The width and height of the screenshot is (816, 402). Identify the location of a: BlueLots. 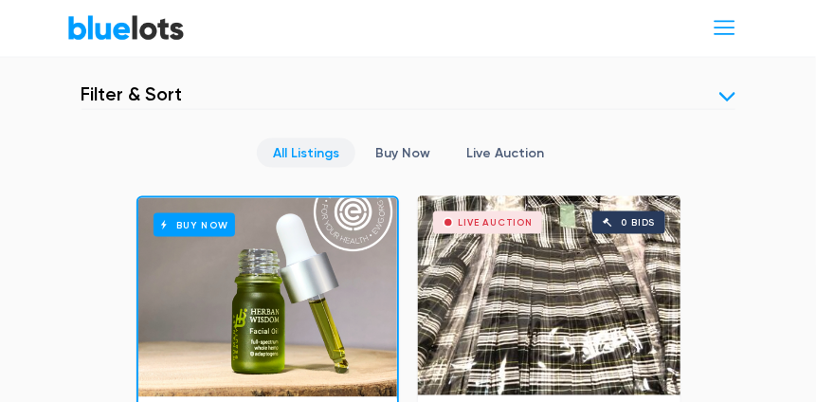
(126, 27).